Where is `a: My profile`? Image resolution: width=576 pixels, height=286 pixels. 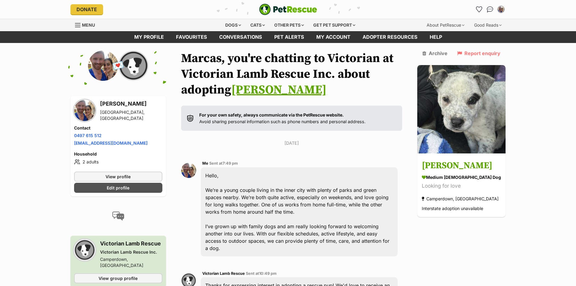
a: My profile is located at coordinates (149, 37).